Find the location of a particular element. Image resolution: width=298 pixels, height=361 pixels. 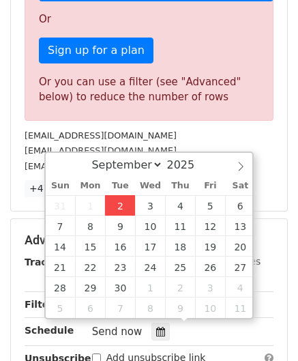

span: September 1, 2025 is located at coordinates (90, 206).